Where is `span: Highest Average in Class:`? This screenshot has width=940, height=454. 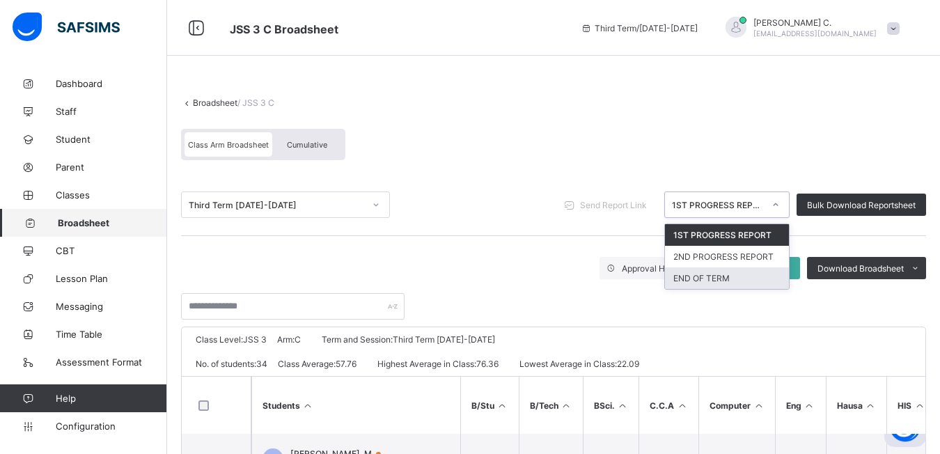 span: Highest Average in Class: is located at coordinates (427, 364).